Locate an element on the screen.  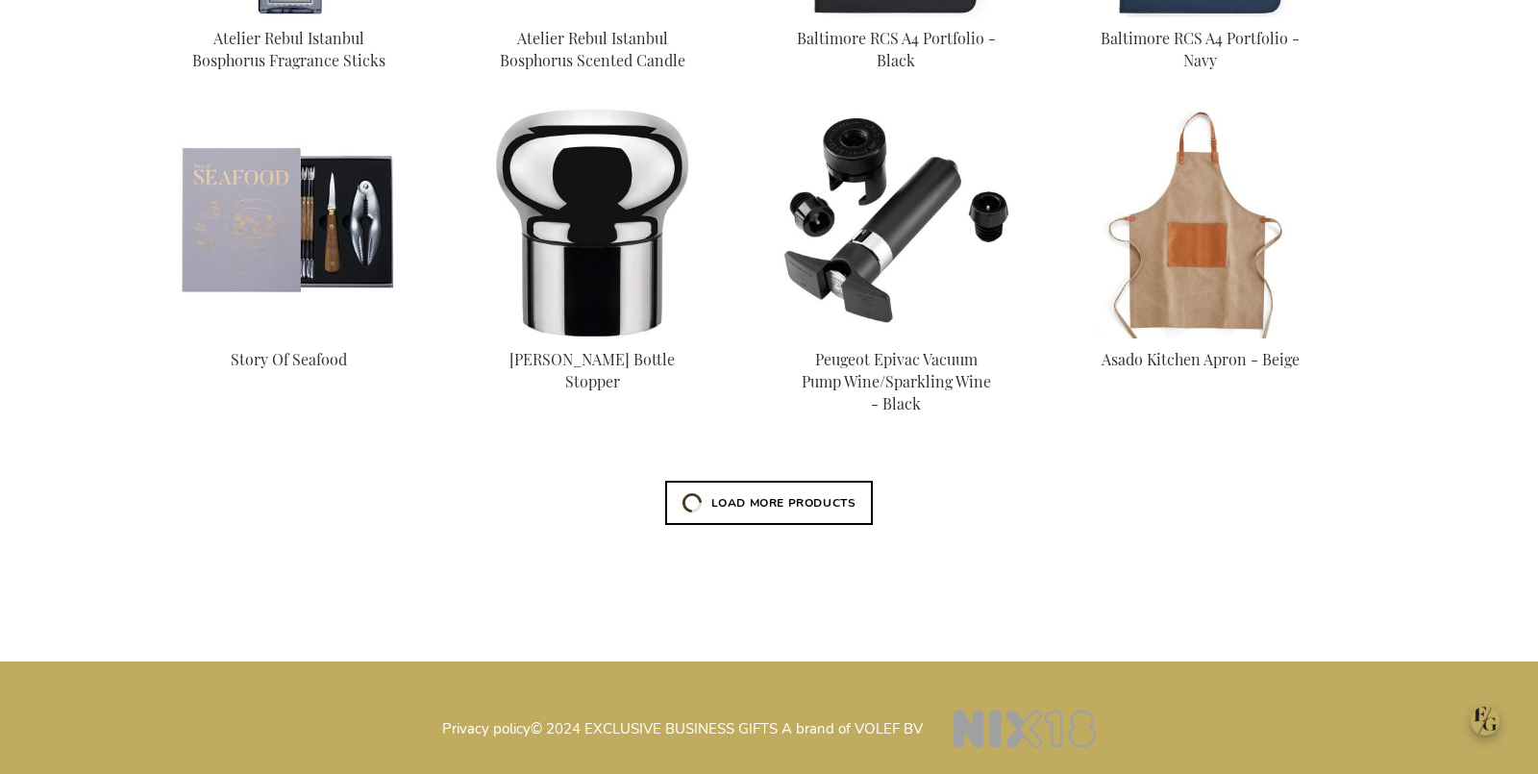
a: Peugeot Epivac Vacuum Pump Wine/Sparkling Wine - Black is located at coordinates (896, 381).